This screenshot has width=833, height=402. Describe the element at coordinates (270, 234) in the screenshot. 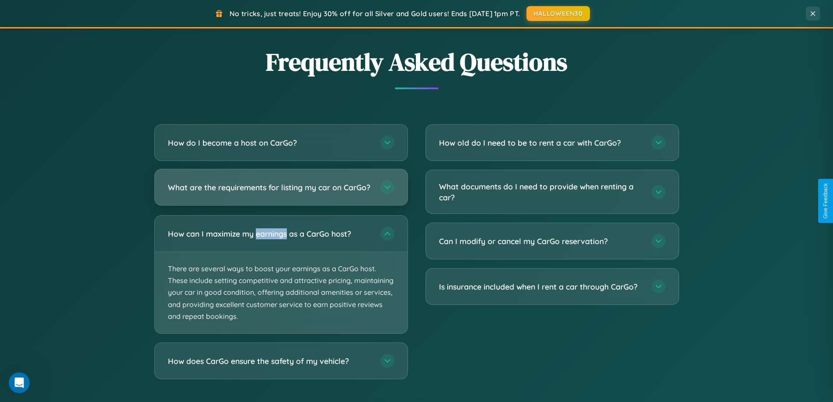

I see `h3: How can I maximize my earnings as a CarGo host?` at that location.